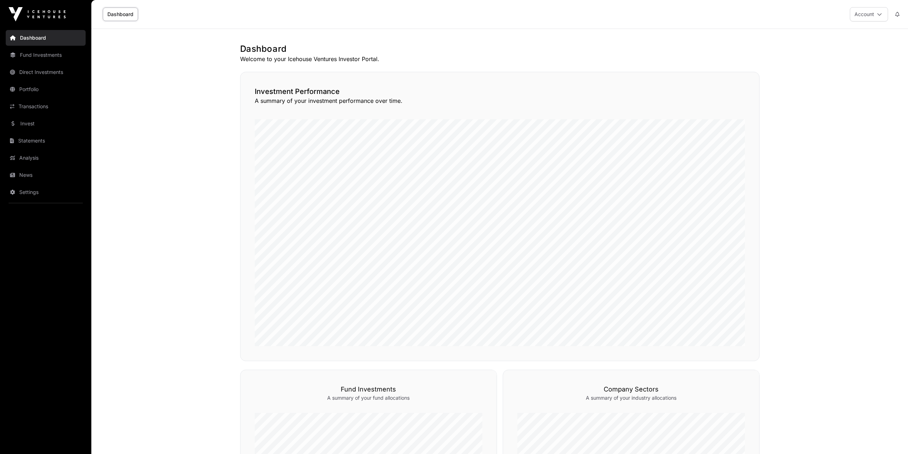  I want to click on img: Icehouse Ventures Logo, so click(37, 14).